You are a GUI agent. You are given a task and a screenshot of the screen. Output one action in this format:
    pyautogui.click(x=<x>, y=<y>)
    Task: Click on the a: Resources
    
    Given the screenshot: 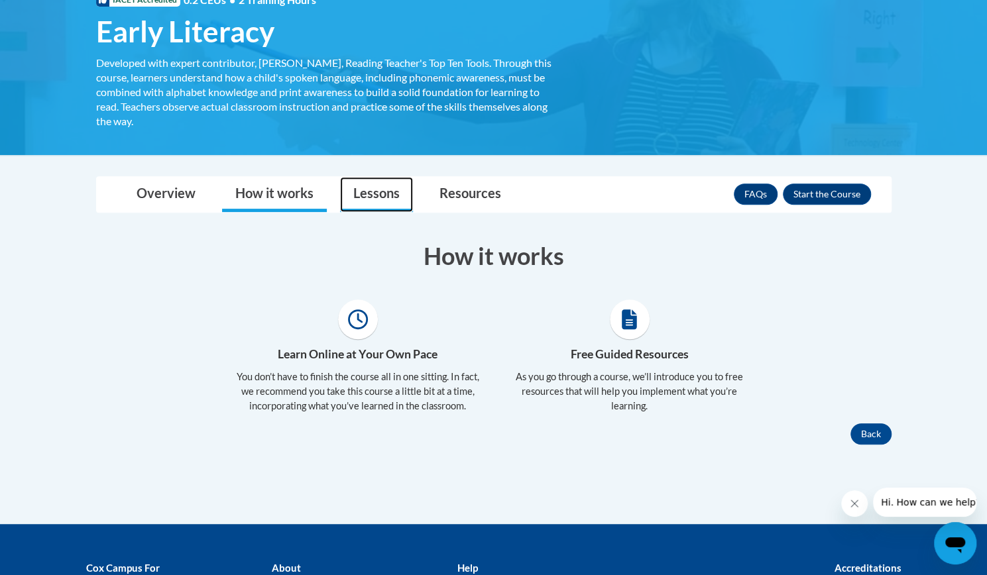 What is the action you would take?
    pyautogui.click(x=470, y=194)
    